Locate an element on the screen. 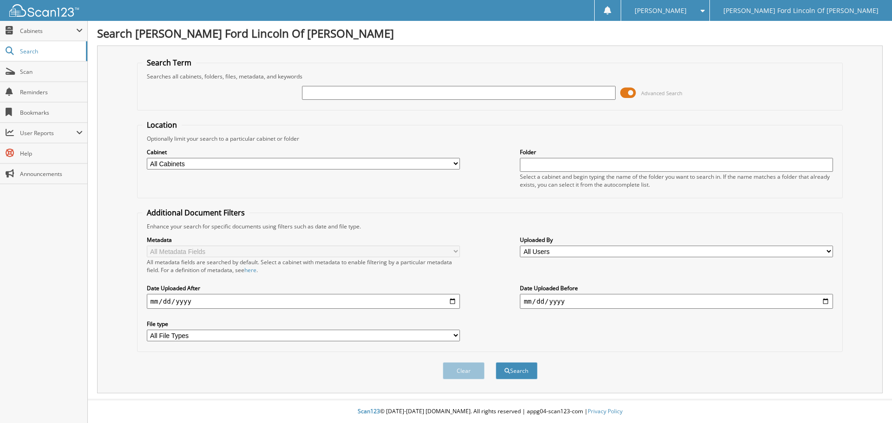 This screenshot has width=892, height=423. label: Metadata is located at coordinates (303, 240).